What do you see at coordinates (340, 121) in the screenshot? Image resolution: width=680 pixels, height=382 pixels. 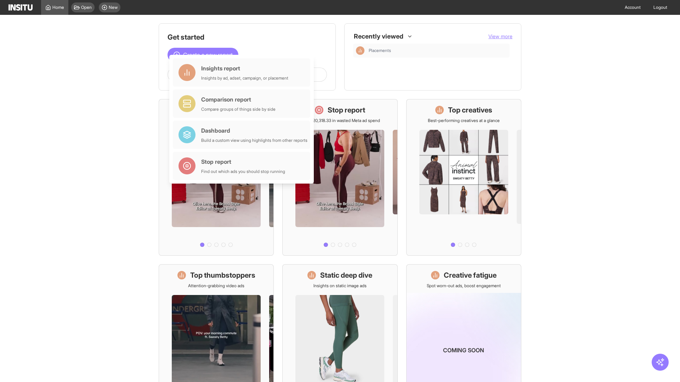 I see `p: Save £20,318.33 in wasted Meta ad spend` at bounding box center [340, 121].